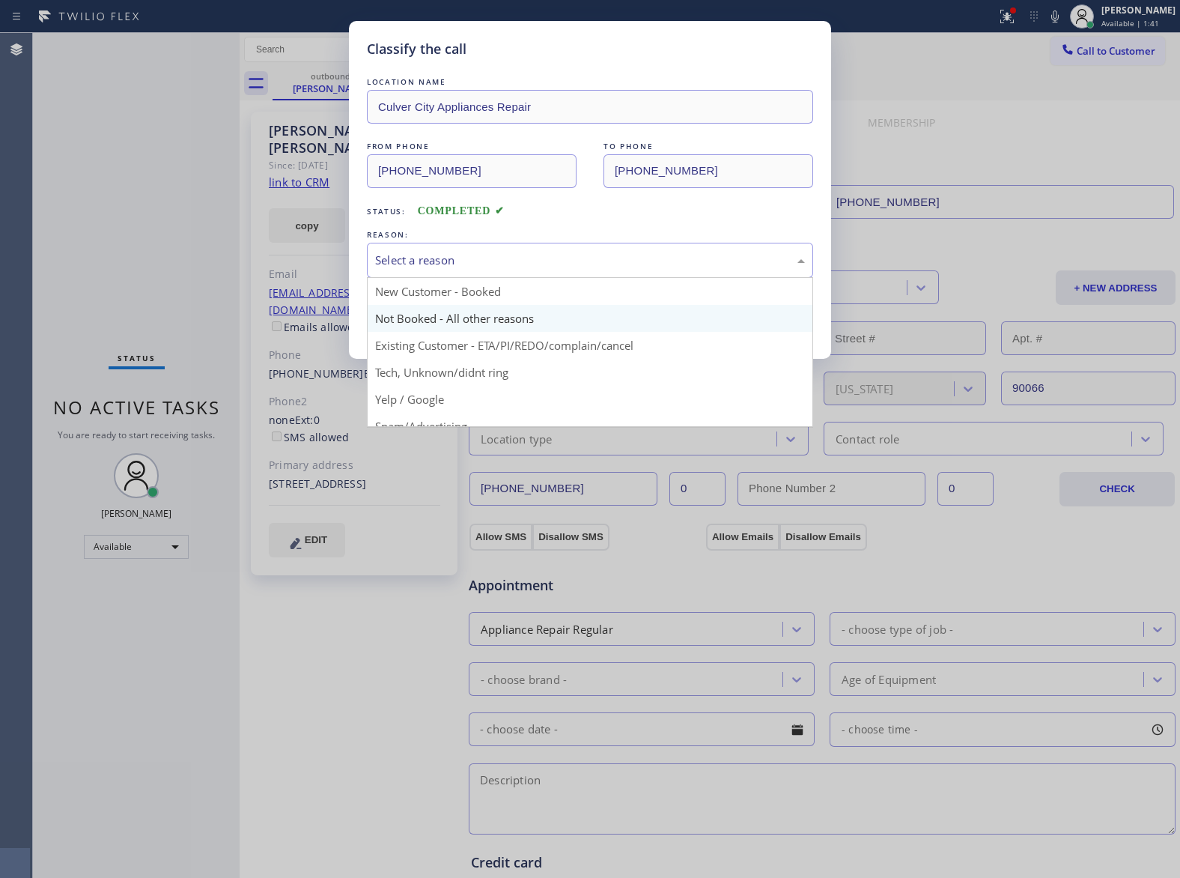 This screenshot has height=878, width=1180. I want to click on span: Status:, so click(386, 211).